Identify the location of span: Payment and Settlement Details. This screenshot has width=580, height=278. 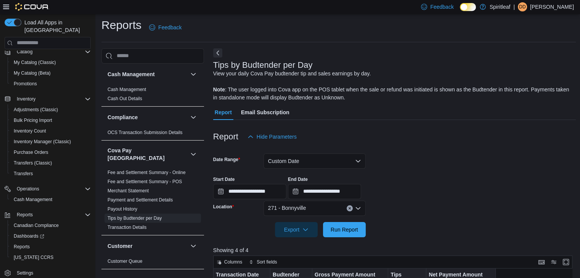
(140, 200).